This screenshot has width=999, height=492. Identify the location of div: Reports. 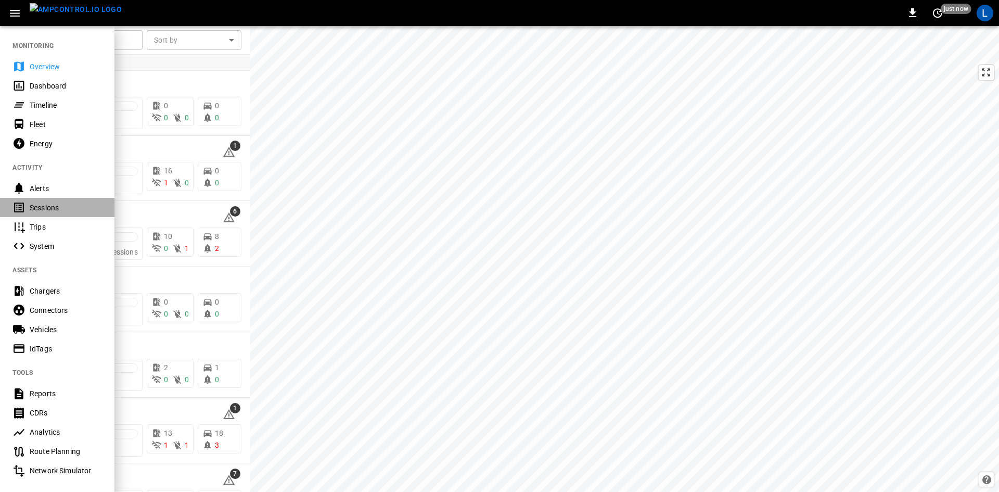
(66, 393).